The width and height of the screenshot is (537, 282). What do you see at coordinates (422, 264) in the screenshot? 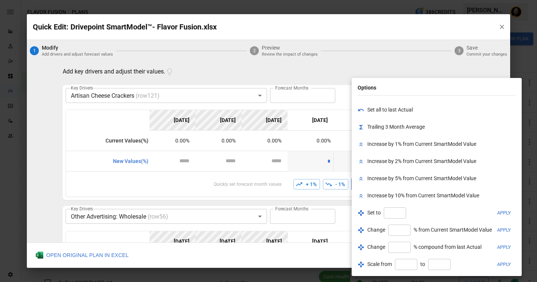
I see `span: to` at bounding box center [422, 264].